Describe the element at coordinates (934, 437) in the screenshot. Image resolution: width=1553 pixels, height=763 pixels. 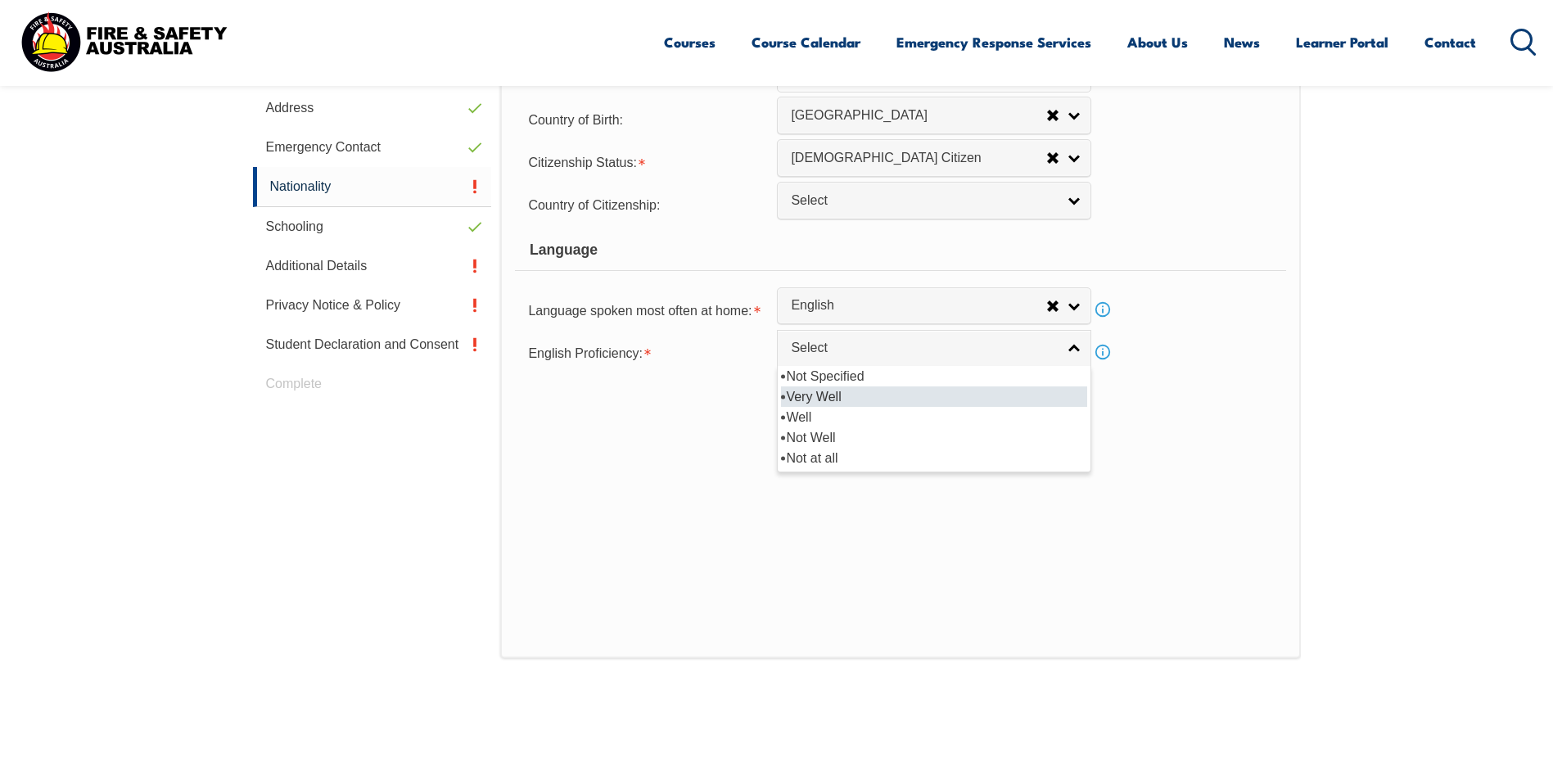
I see `li: Not Well` at that location.